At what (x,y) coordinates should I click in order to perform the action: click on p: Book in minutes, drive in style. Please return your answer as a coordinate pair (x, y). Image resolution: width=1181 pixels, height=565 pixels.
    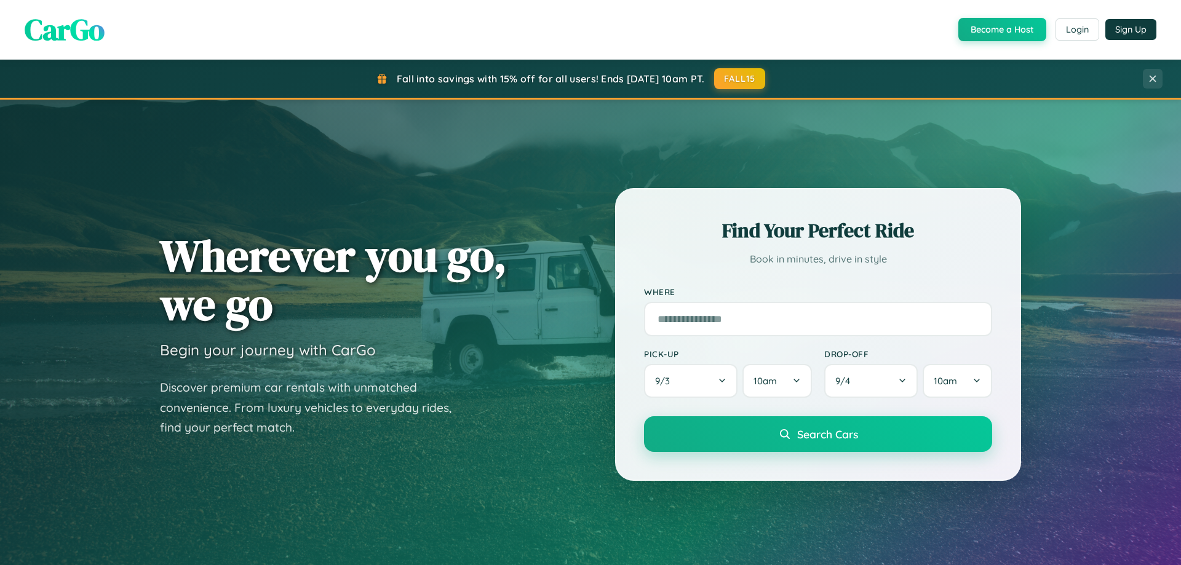
    Looking at the image, I should click on (818, 259).